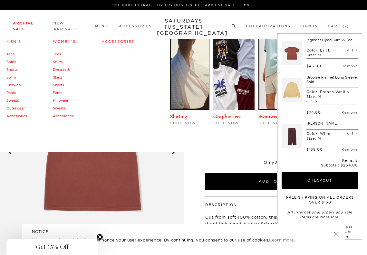  Describe the element at coordinates (320, 181) in the screenshot. I see `button: Checkout` at that location.